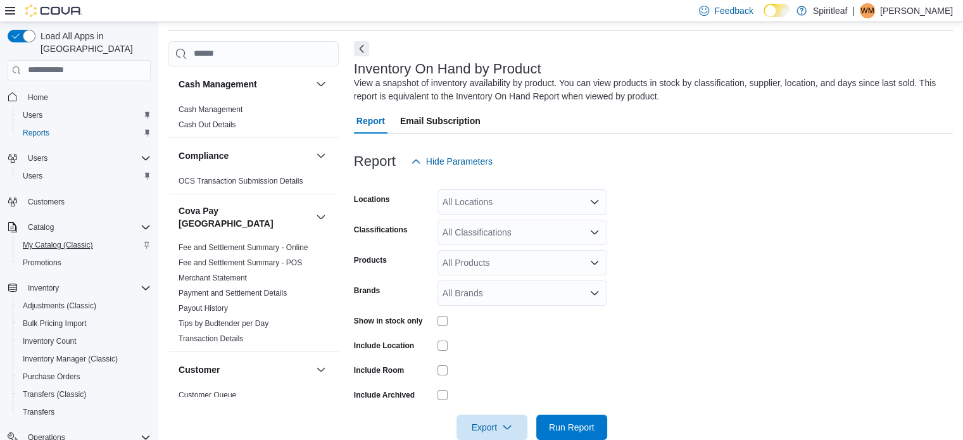 Image resolution: width=963 pixels, height=440 pixels. What do you see at coordinates (211, 339) in the screenshot?
I see `span: Transaction Details` at bounding box center [211, 339].